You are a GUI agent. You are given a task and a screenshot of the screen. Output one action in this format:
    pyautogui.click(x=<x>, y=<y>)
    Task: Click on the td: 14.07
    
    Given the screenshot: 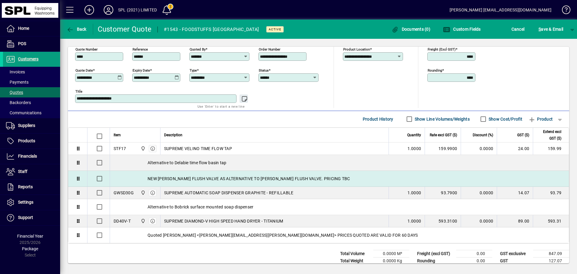 What is the action you would take?
    pyautogui.click(x=514, y=192)
    